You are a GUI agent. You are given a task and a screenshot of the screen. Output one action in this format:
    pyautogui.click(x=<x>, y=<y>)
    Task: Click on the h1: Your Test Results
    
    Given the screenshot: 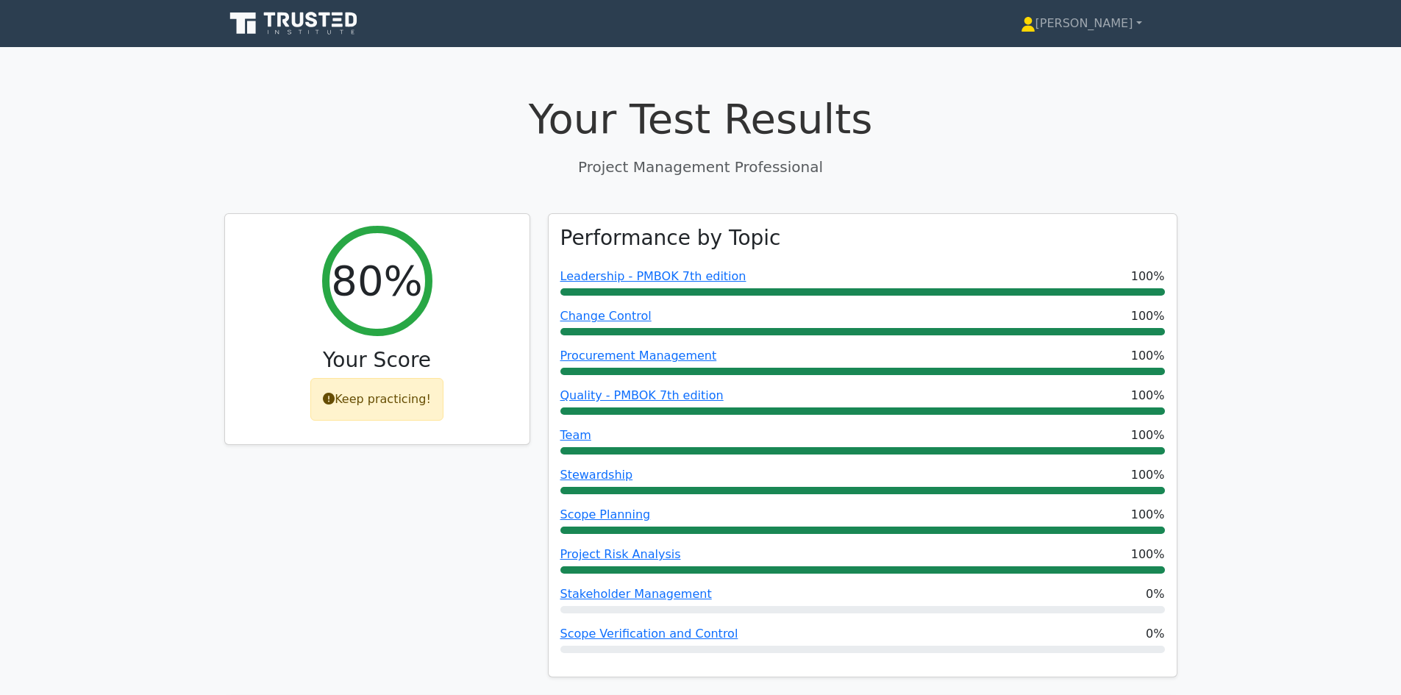 What is the action you would take?
    pyautogui.click(x=701, y=118)
    